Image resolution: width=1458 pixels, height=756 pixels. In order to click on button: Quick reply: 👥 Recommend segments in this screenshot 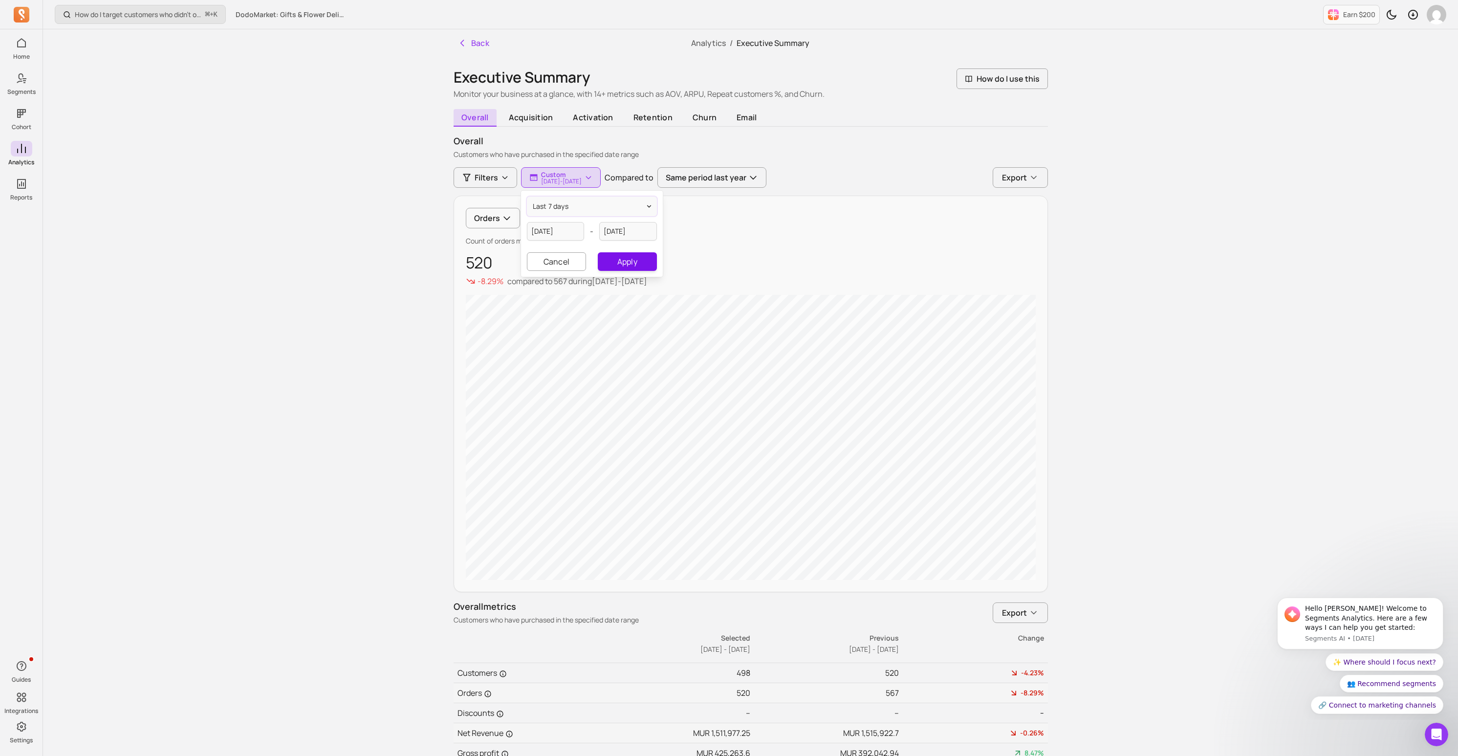, I will do `click(129, 95)`.